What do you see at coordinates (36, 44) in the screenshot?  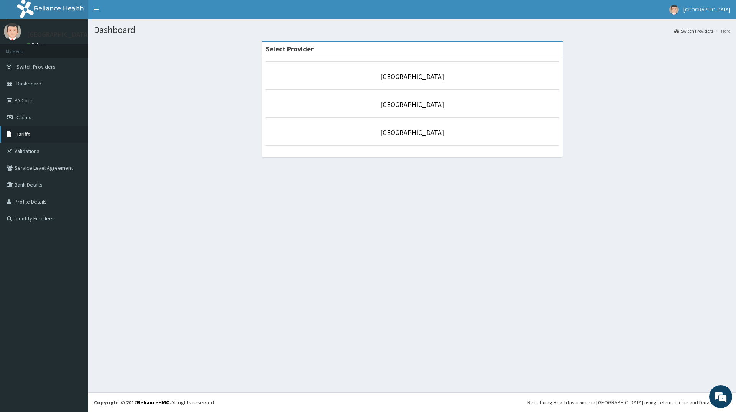 I see `a: Online` at bounding box center [36, 44].